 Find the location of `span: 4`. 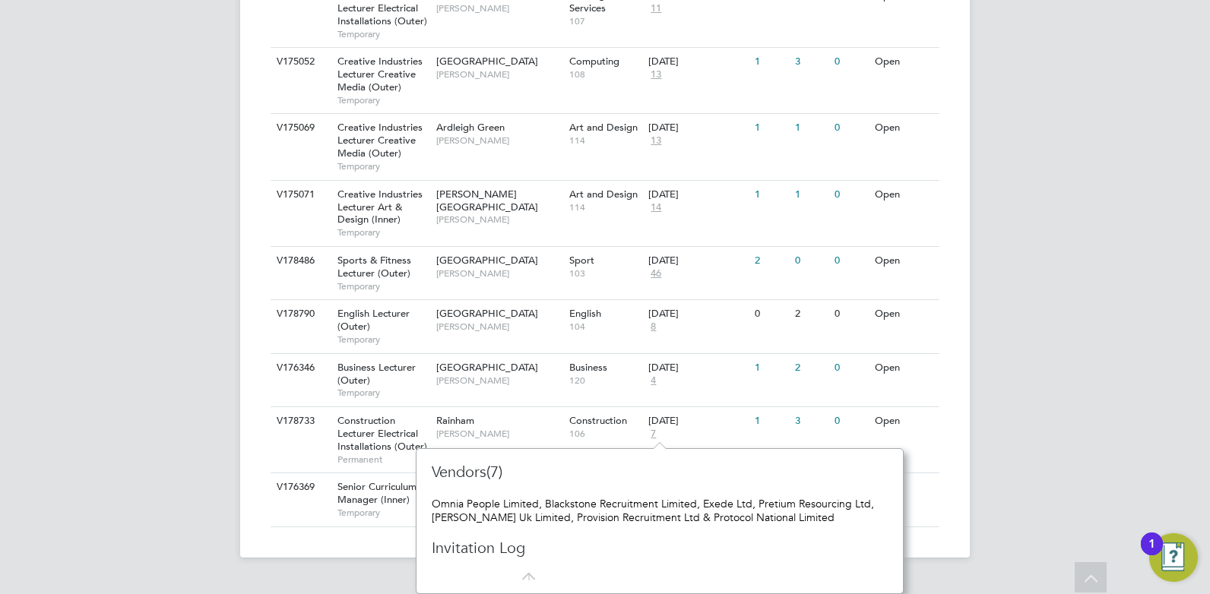

span: 4 is located at coordinates (653, 381).